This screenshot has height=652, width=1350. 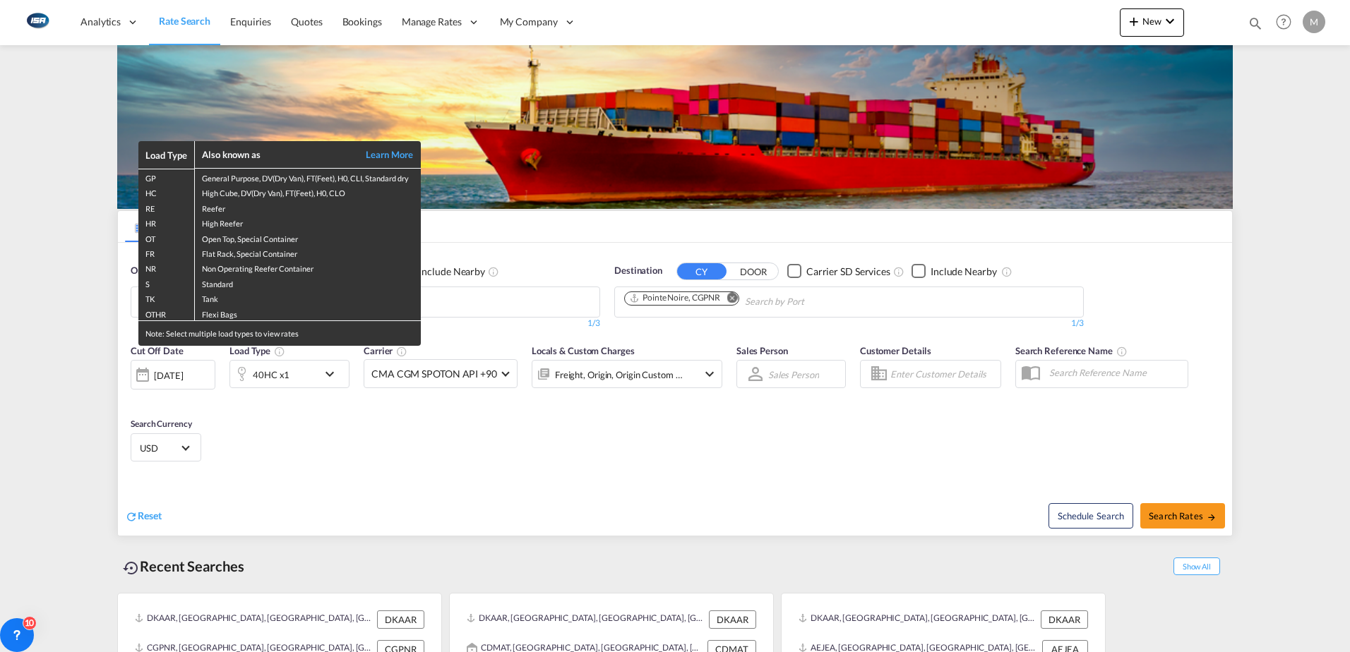 I want to click on td: Flat Rack, Special Container, so click(x=308, y=252).